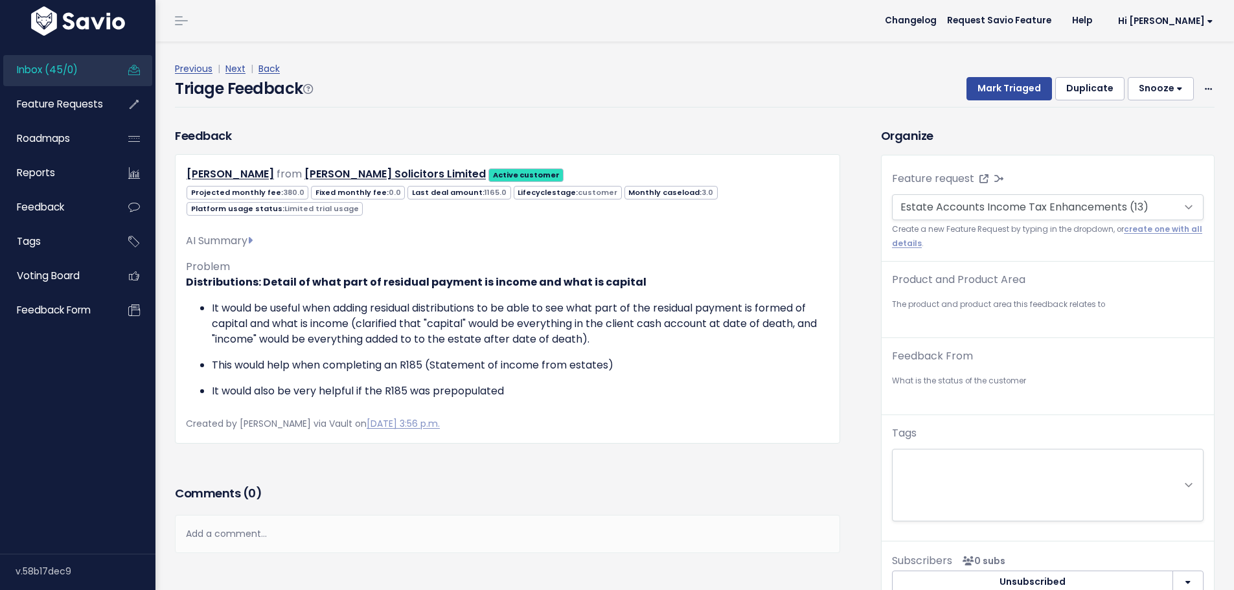 This screenshot has width=1234, height=590. I want to click on span: 0.0, so click(394, 192).